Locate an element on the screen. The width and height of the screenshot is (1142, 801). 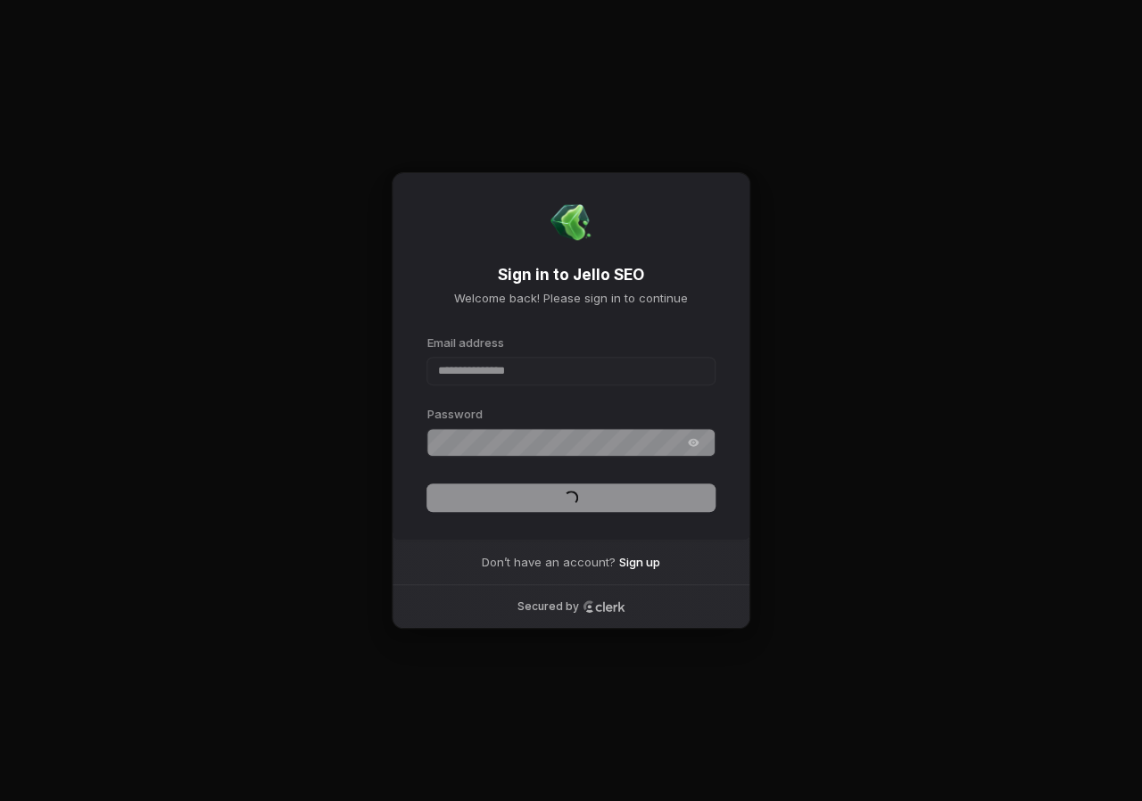
span: Don’t have an account? is located at coordinates (549, 562).